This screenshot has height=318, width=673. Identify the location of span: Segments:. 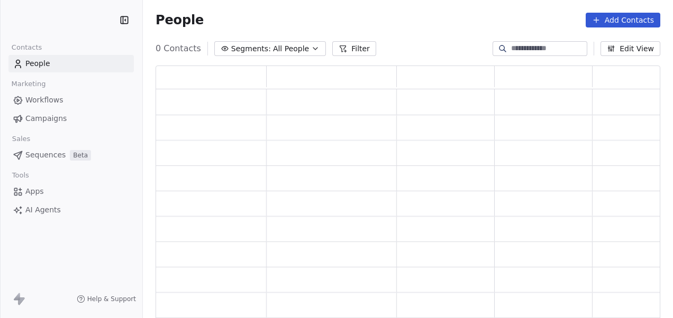
(251, 49).